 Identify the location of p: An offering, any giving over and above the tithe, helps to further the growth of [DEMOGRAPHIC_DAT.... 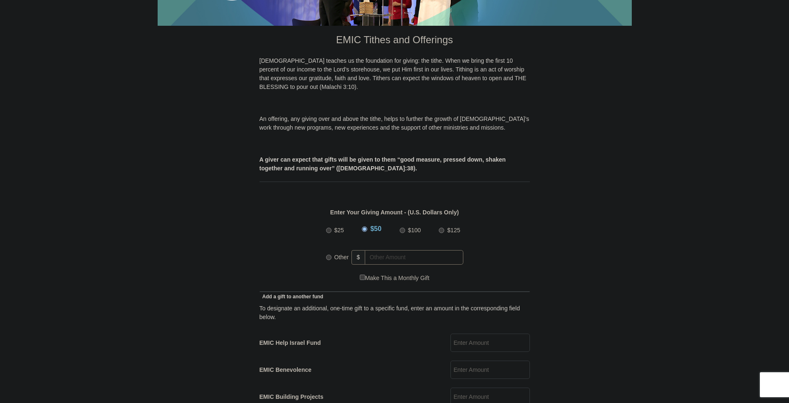
(395, 124).